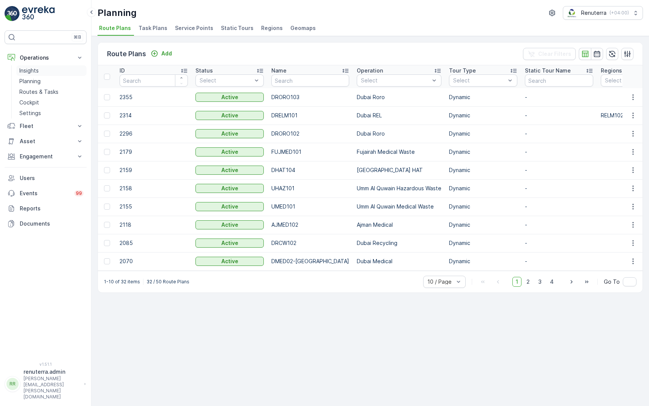  I want to click on p: 2158, so click(154, 188).